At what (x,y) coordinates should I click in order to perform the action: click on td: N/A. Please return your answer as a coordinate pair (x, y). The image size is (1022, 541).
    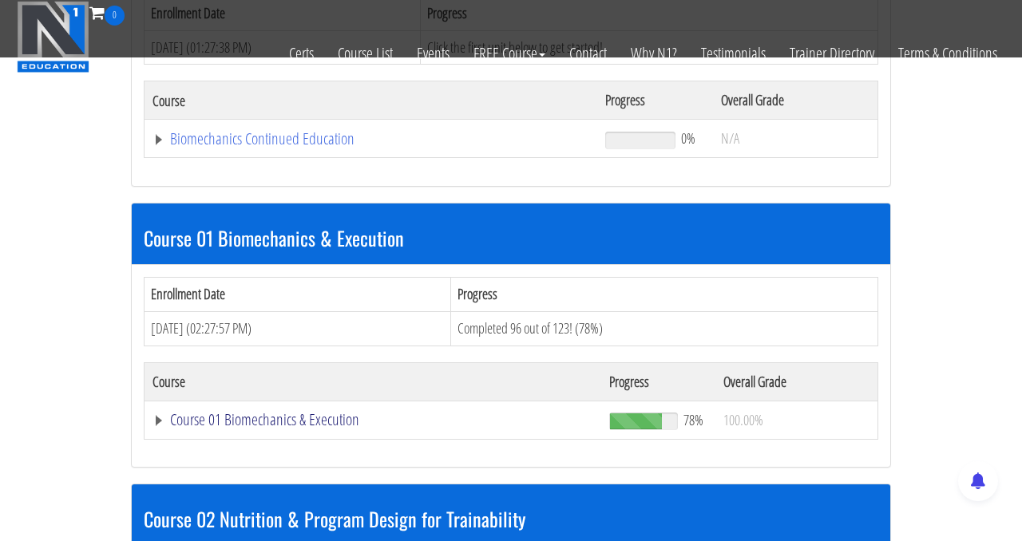
    Looking at the image, I should click on (795, 139).